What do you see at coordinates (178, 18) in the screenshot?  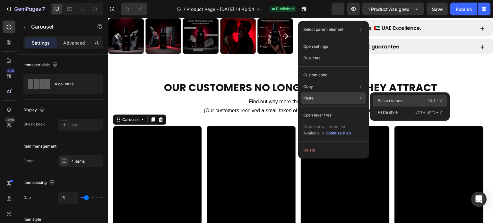 I see `button: Carousel Next Arrow` at bounding box center [178, 18].